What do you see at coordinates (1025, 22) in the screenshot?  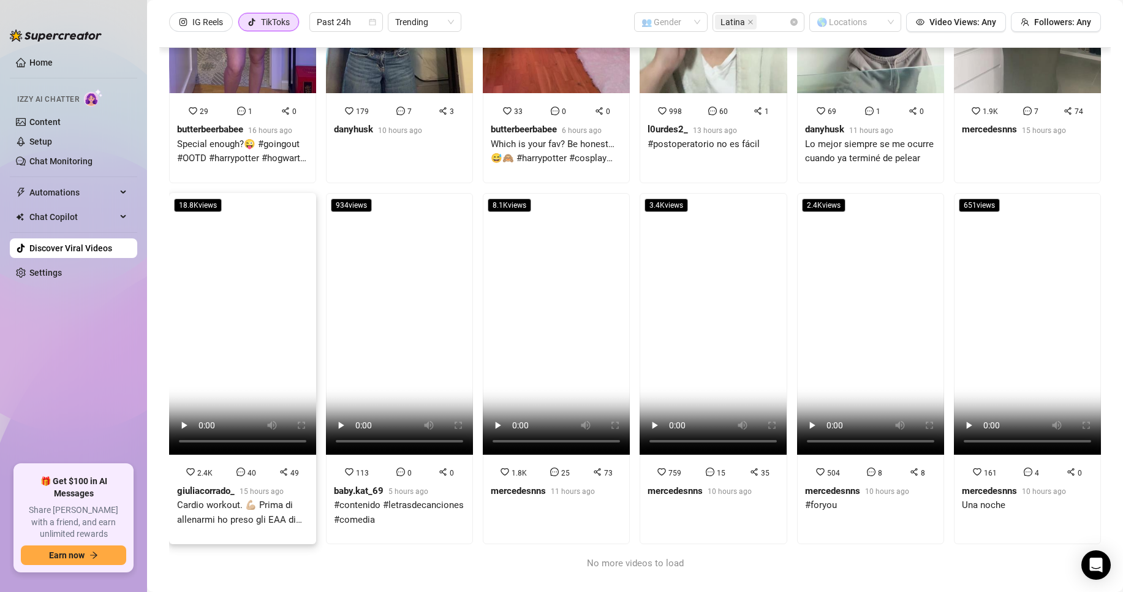 I see `span: team` at bounding box center [1025, 22].